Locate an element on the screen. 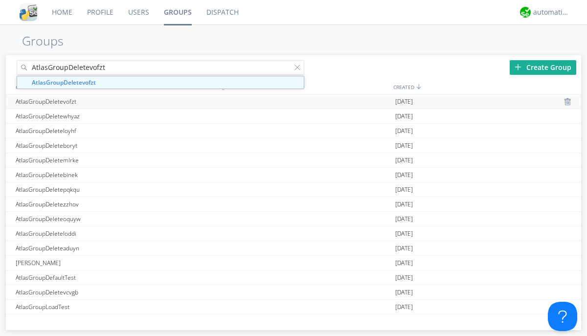 The image size is (587, 336). div: GROUPS is located at coordinates (106, 87).